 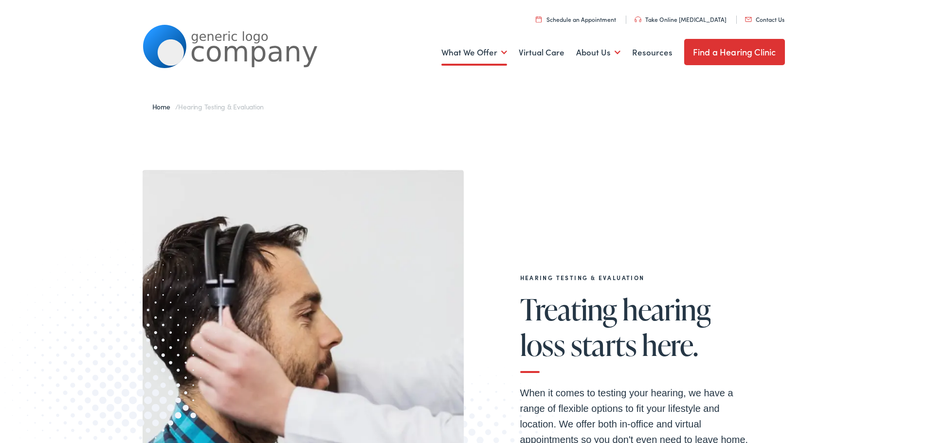 What do you see at coordinates (542, 53) in the screenshot?
I see `a: Virtual Care` at bounding box center [542, 53].